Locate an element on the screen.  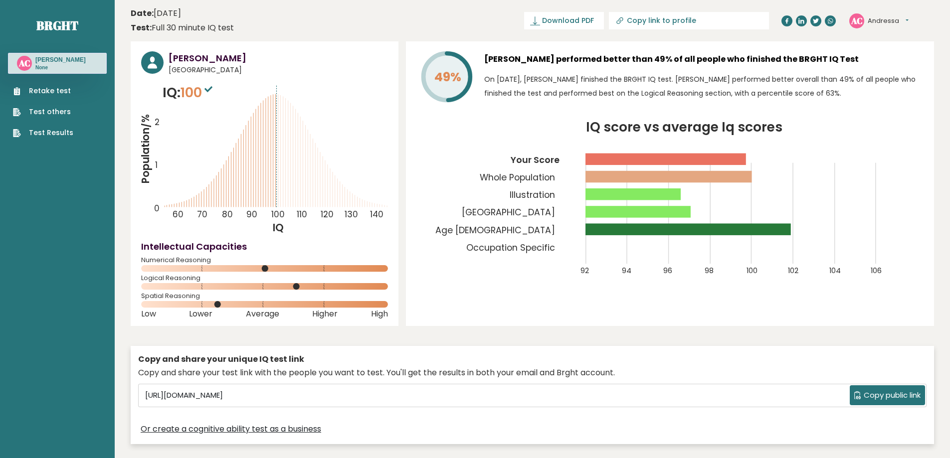
tspan: 120 is located at coordinates (327, 214).